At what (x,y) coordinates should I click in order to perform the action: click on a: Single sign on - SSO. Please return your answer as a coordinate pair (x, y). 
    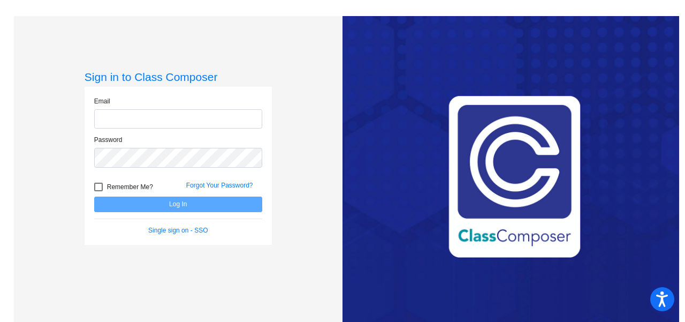
    Looking at the image, I should click on (178, 230).